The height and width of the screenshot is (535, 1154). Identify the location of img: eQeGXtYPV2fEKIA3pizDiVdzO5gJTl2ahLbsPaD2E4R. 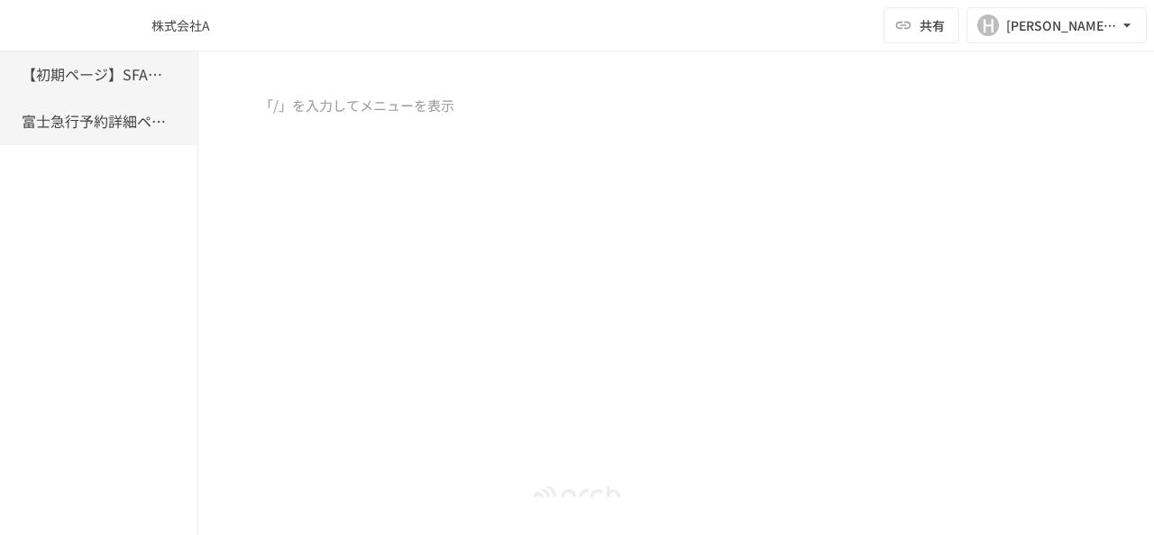
(79, 25).